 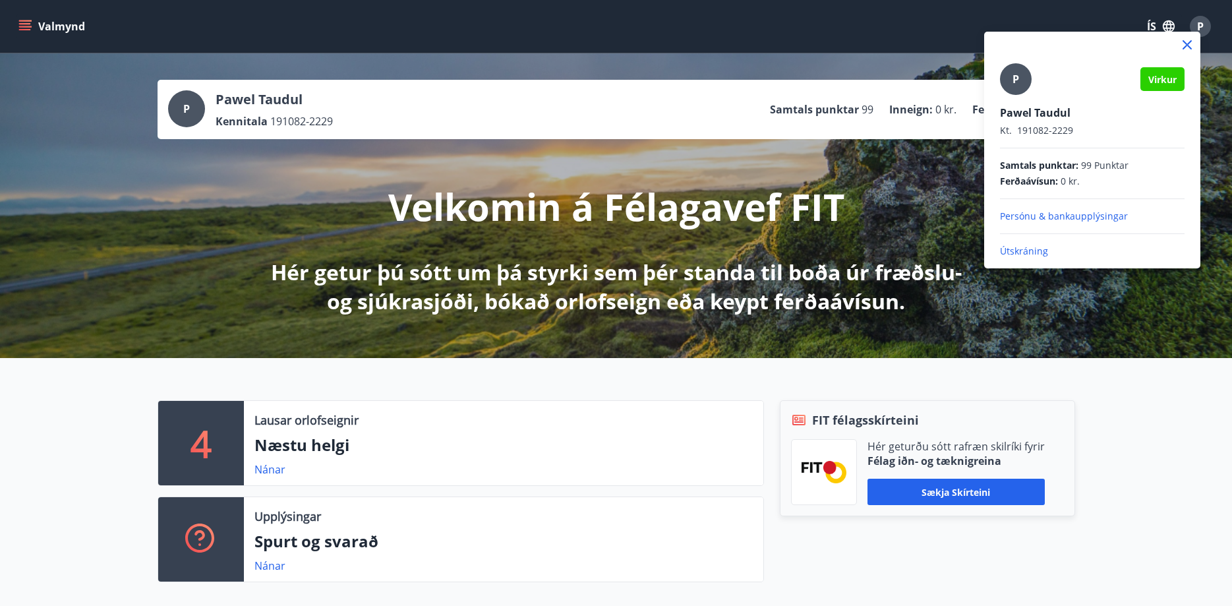 What do you see at coordinates (1039, 165) in the screenshot?
I see `span: Samtals punktar :` at bounding box center [1039, 165].